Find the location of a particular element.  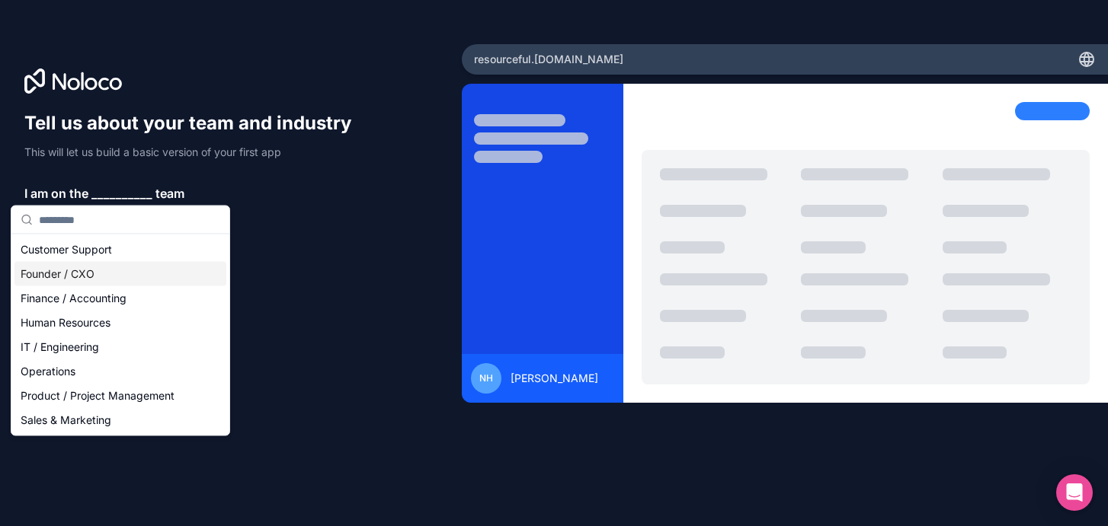

div: Founder / CXO is located at coordinates (120, 274).